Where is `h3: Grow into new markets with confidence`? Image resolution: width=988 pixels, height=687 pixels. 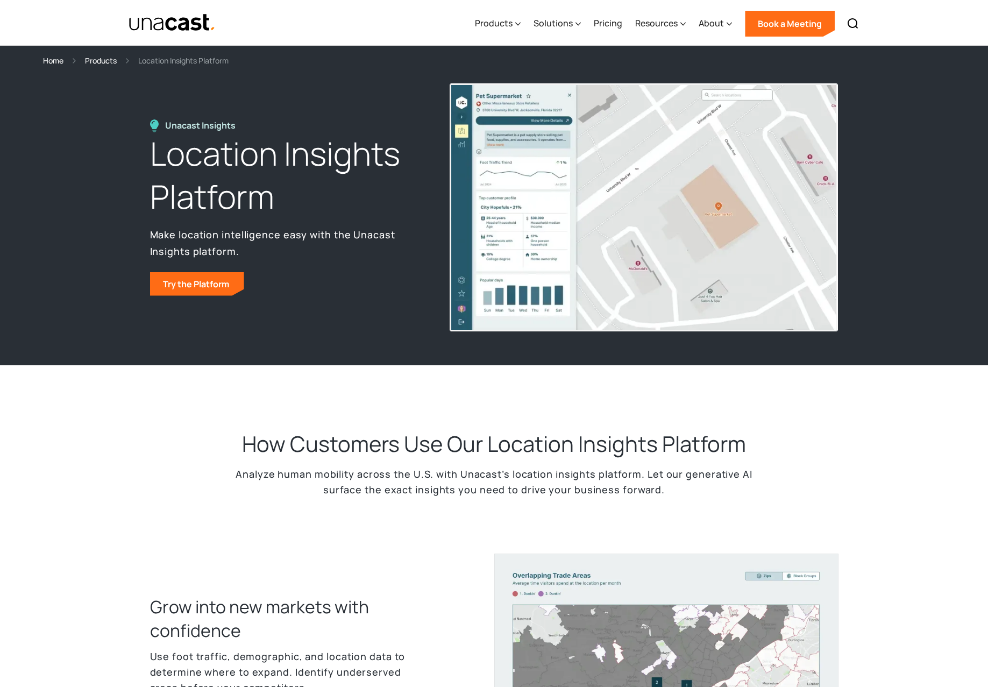 h3: Grow into new markets with confidence is located at coordinates (290, 619).